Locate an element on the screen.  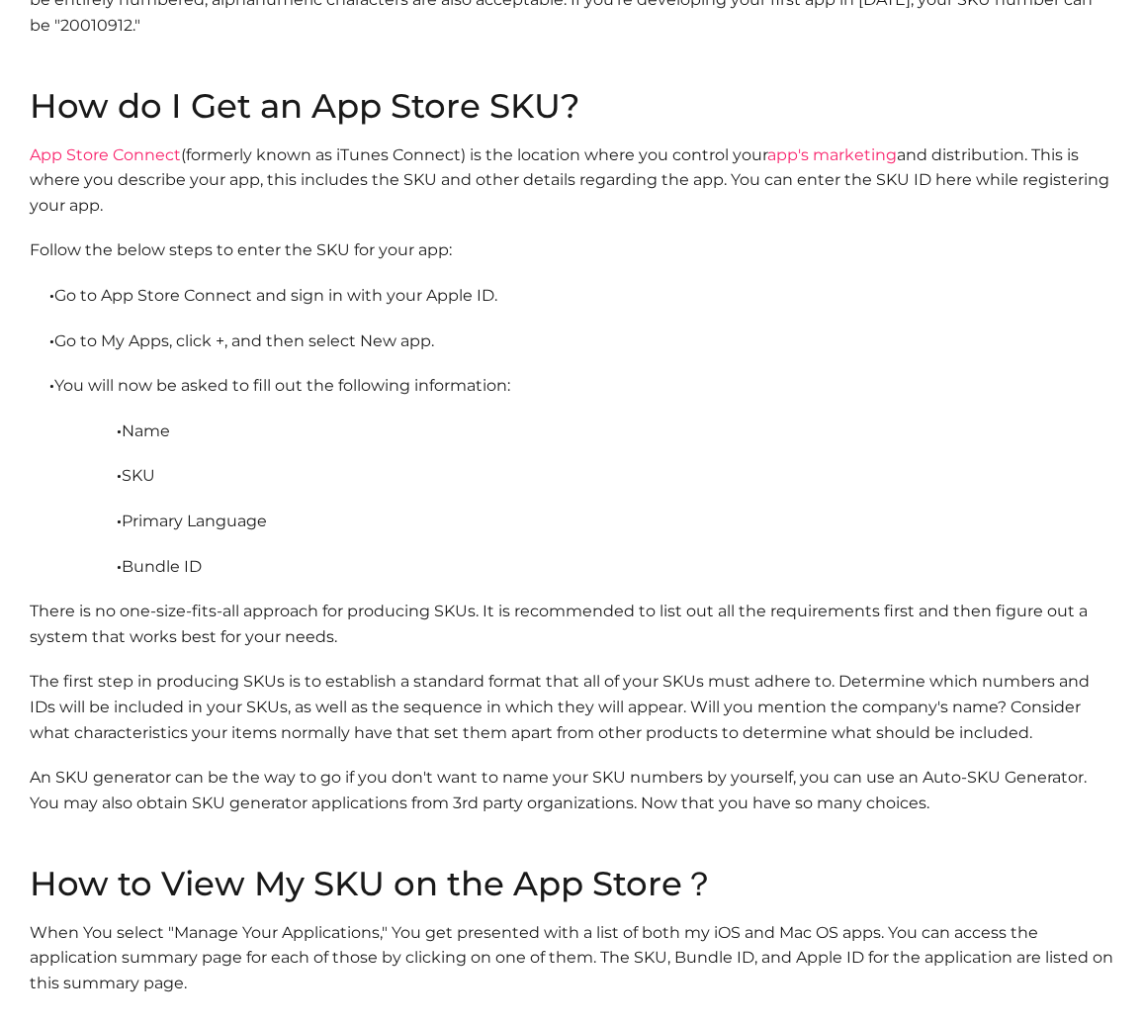
p: You will now be asked to fill out the following information: is located at coordinates (572, 386).